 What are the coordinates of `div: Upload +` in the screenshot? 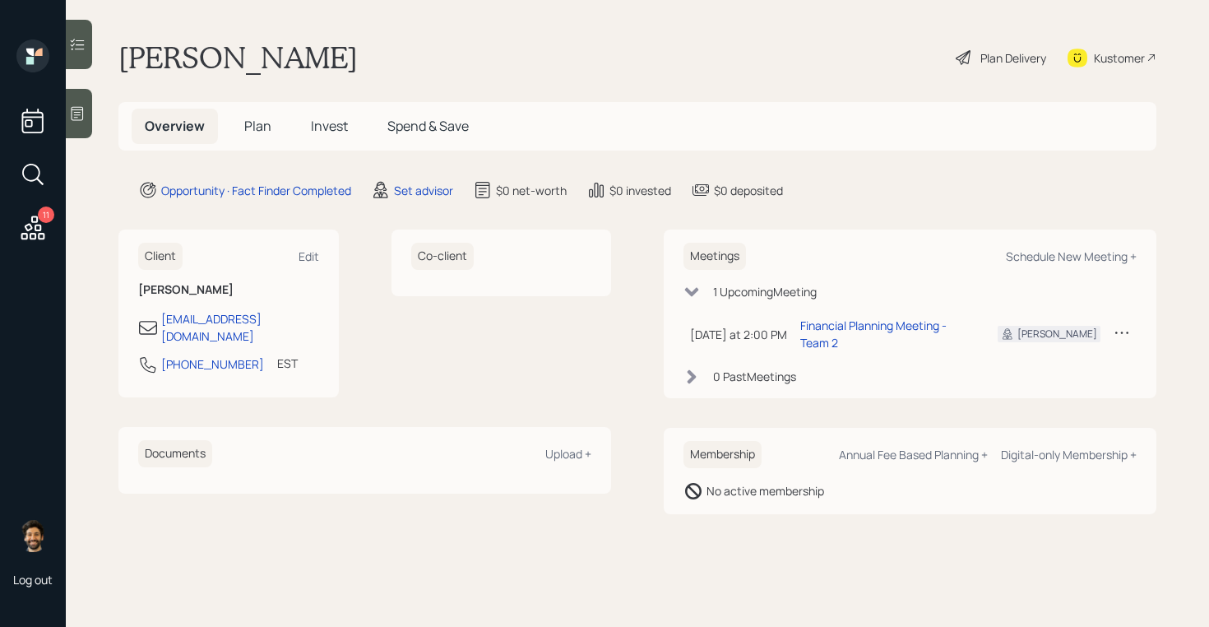 It's located at (568, 453).